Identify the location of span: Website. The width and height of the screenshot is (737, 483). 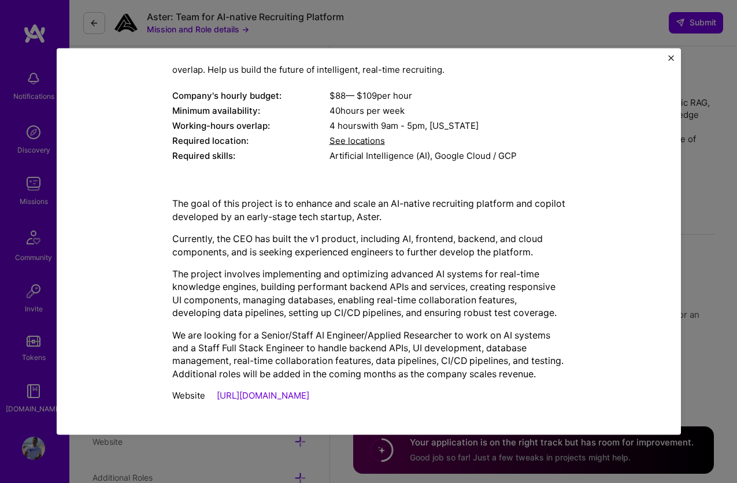
(188, 395).